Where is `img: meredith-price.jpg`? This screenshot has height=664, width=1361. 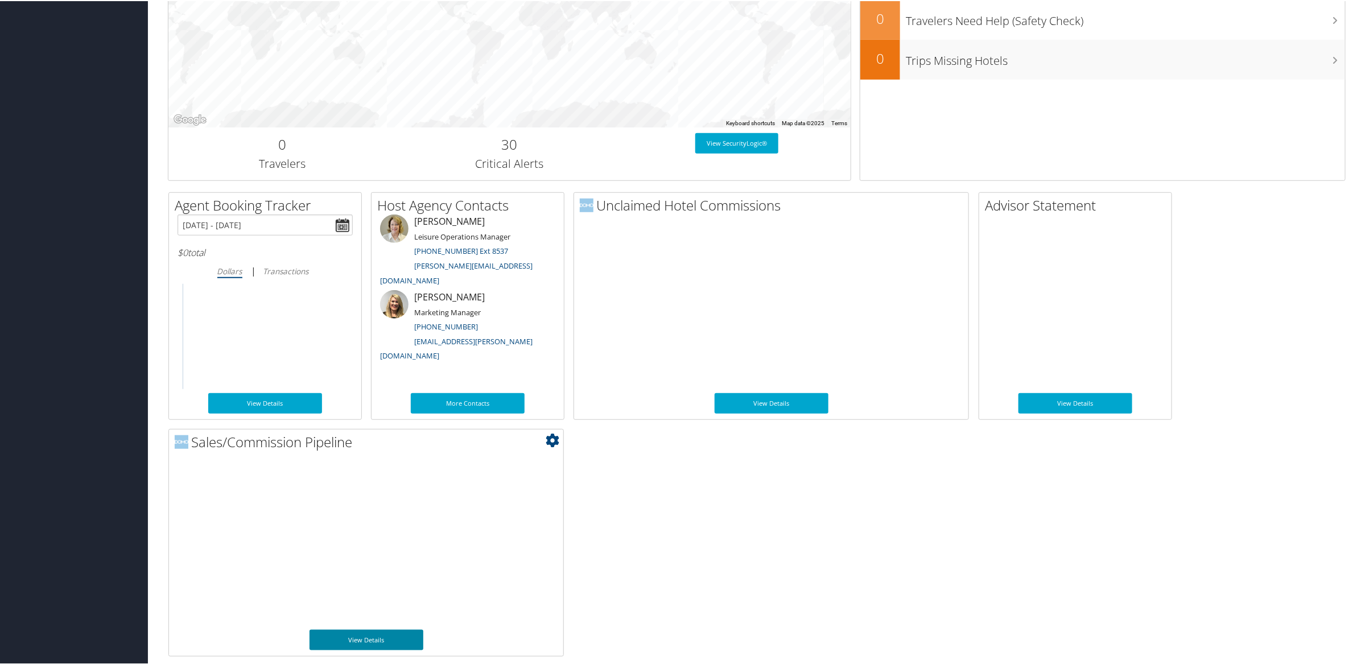
img: meredith-price.jpg is located at coordinates (394, 228).